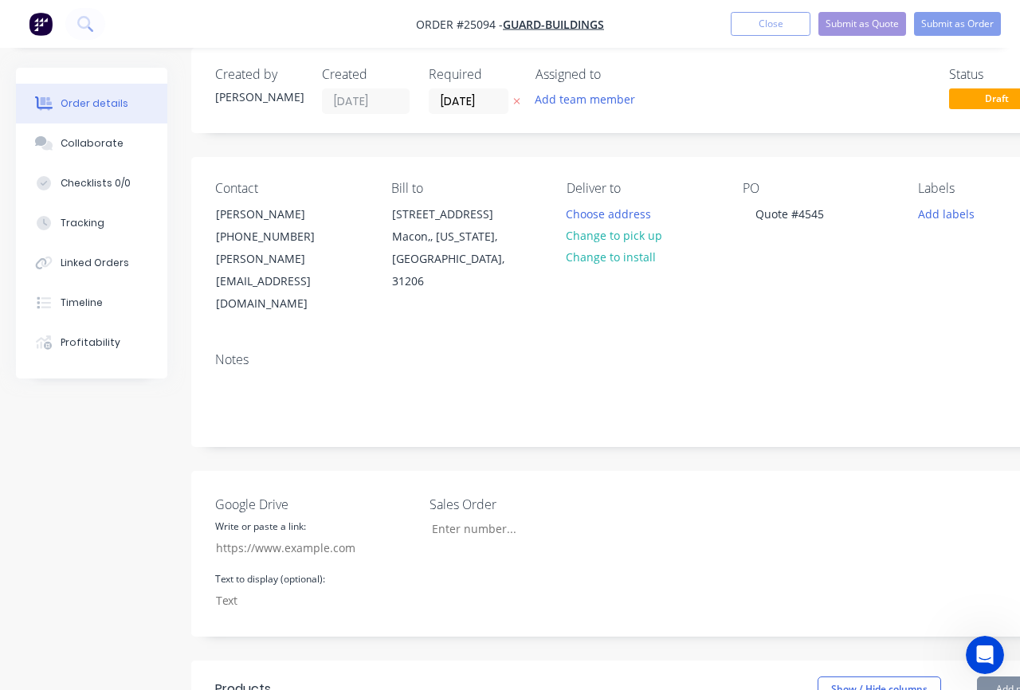 The height and width of the screenshot is (690, 1020). Describe the element at coordinates (641, 188) in the screenshot. I see `div: Deliver to` at that location.